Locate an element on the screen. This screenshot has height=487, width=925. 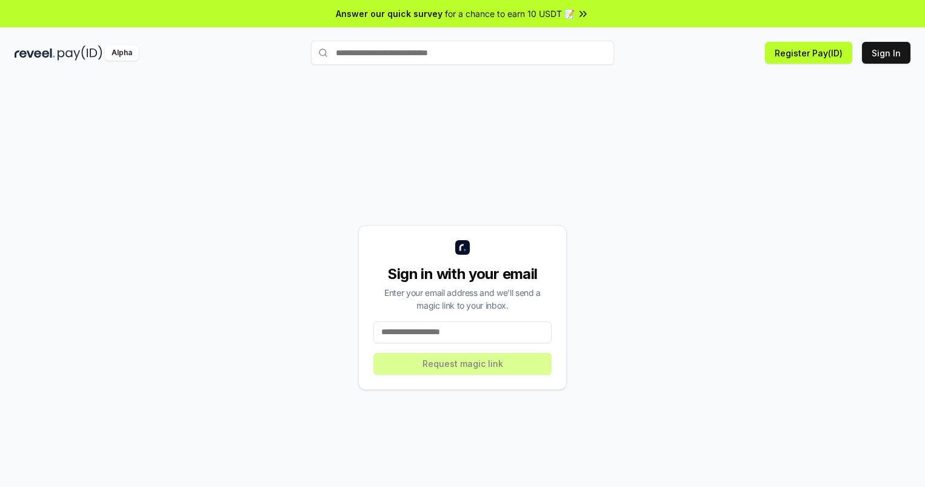
img: pay_id is located at coordinates (80, 53).